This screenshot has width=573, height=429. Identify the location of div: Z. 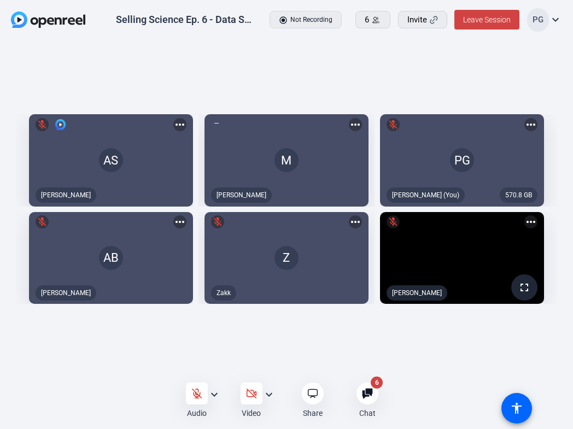
(286, 258).